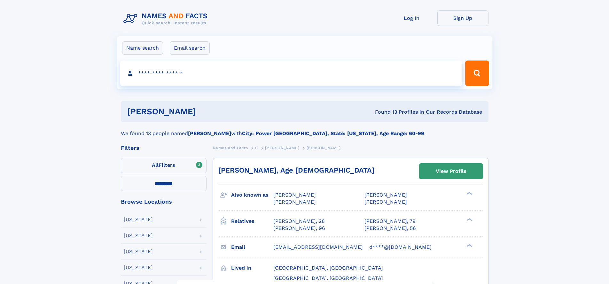 This screenshot has height=284, width=609. Describe the element at coordinates (252, 221) in the screenshot. I see `h3: Relatives` at that location.